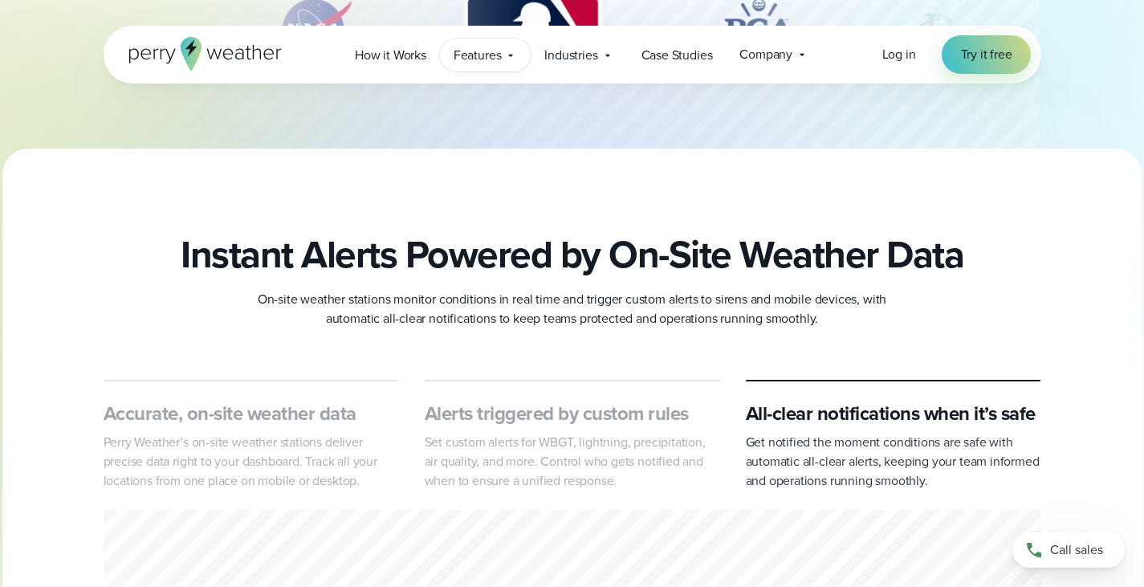  I want to click on h3: Accurate, on-site weather data, so click(251, 414).